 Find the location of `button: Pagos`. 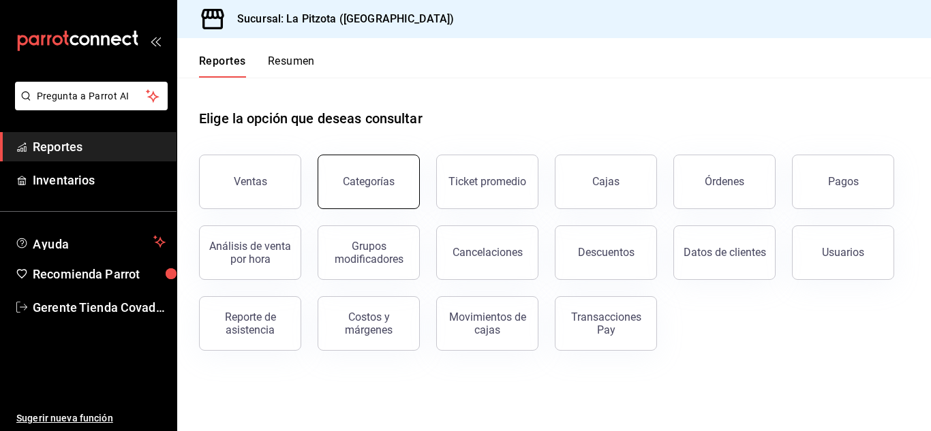

button: Pagos is located at coordinates (843, 182).